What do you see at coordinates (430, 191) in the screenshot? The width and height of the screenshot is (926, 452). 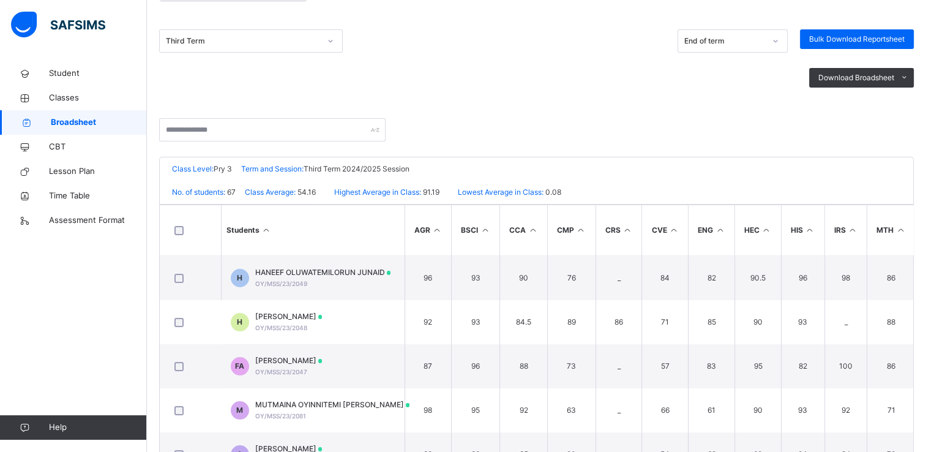 I see `span: 91.19` at bounding box center [430, 191].